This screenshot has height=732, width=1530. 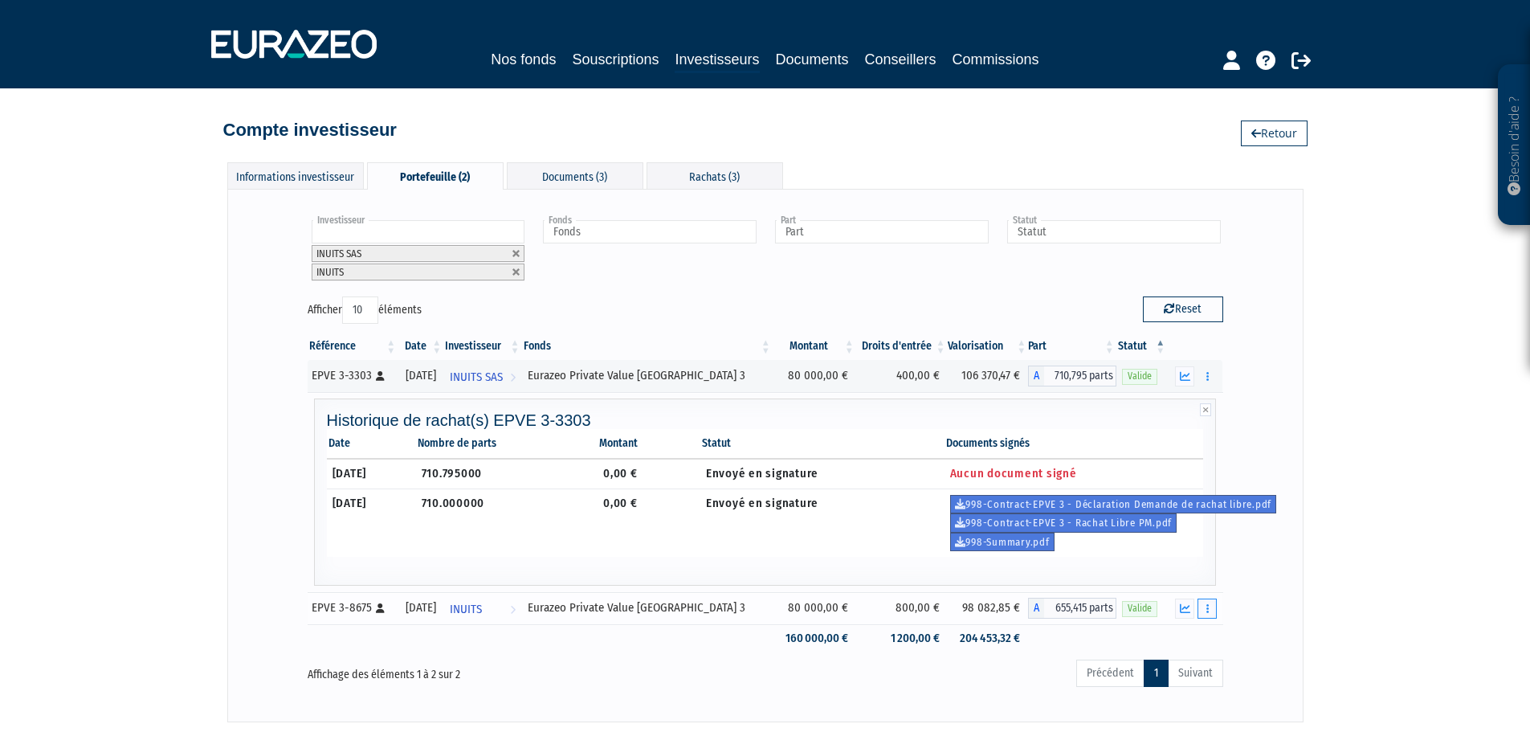 What do you see at coordinates (310, 130) in the screenshot?
I see `h4: Compte investisseur` at bounding box center [310, 130].